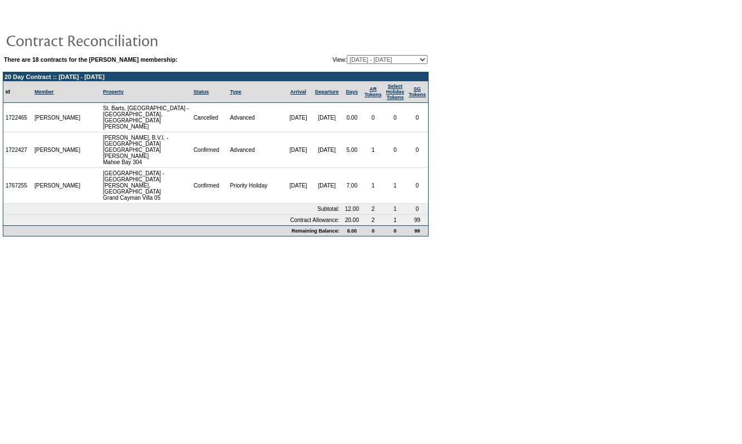 The image size is (742, 444). What do you see at coordinates (352, 60) in the screenshot?
I see `td: View:` at bounding box center [352, 60].